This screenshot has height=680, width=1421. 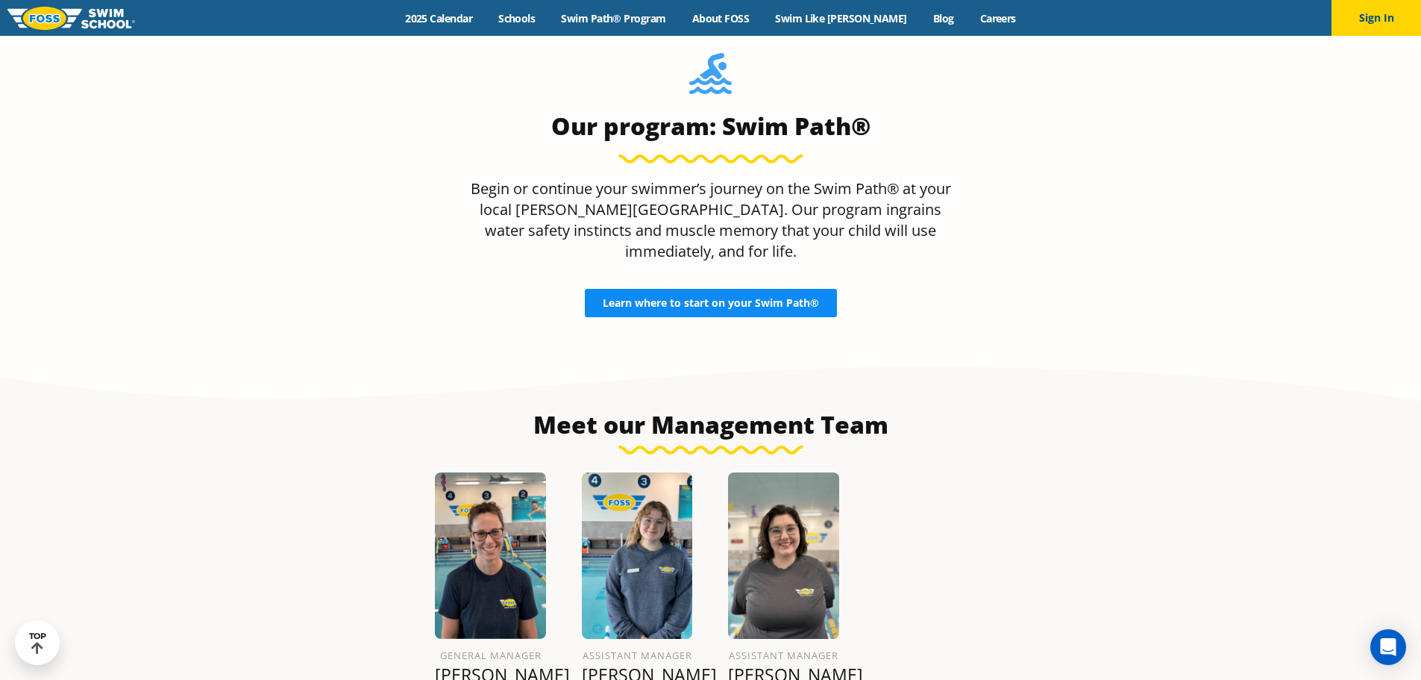 What do you see at coordinates (711, 303) in the screenshot?
I see `span: Learn where to start on your Swim Path®` at bounding box center [711, 303].